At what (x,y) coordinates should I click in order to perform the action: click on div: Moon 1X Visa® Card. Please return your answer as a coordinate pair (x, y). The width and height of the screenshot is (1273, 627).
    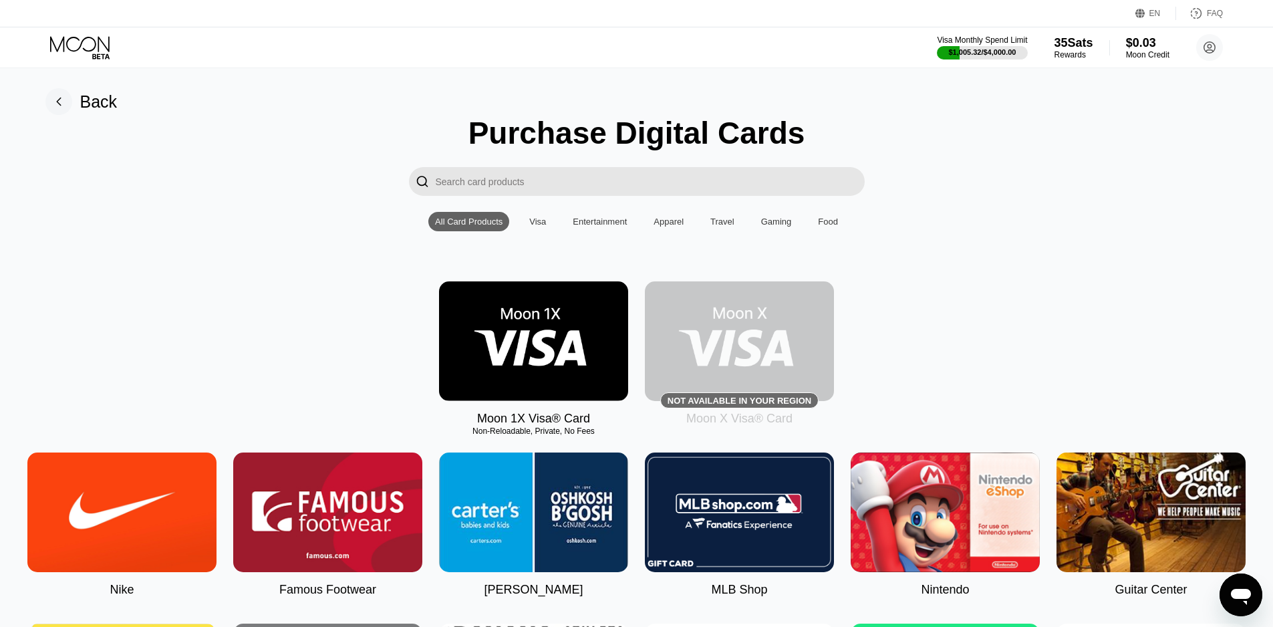
    Looking at the image, I should click on (533, 418).